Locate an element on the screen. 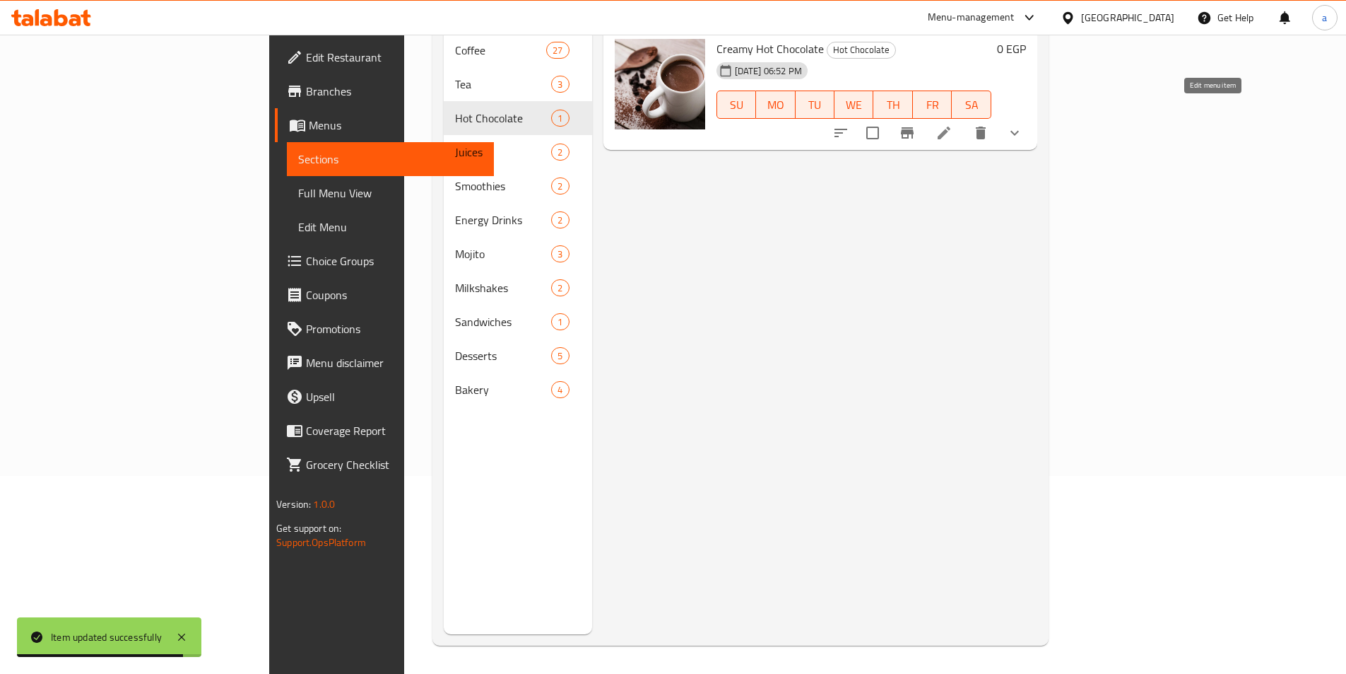 The width and height of the screenshot is (1346, 674). span: Bakery is located at coordinates (503, 389).